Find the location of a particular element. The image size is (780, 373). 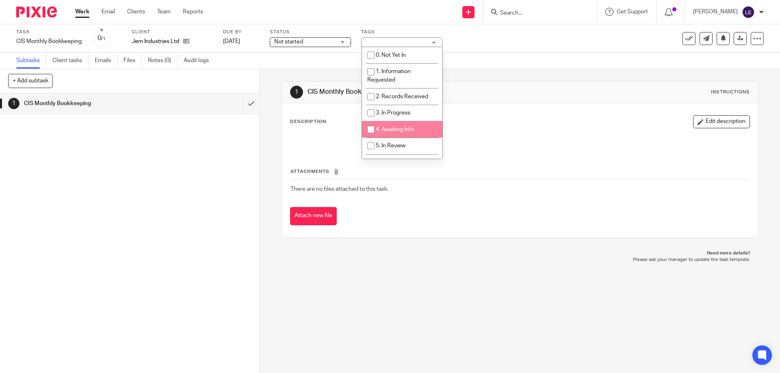

span: 5. In Review is located at coordinates (390, 146).